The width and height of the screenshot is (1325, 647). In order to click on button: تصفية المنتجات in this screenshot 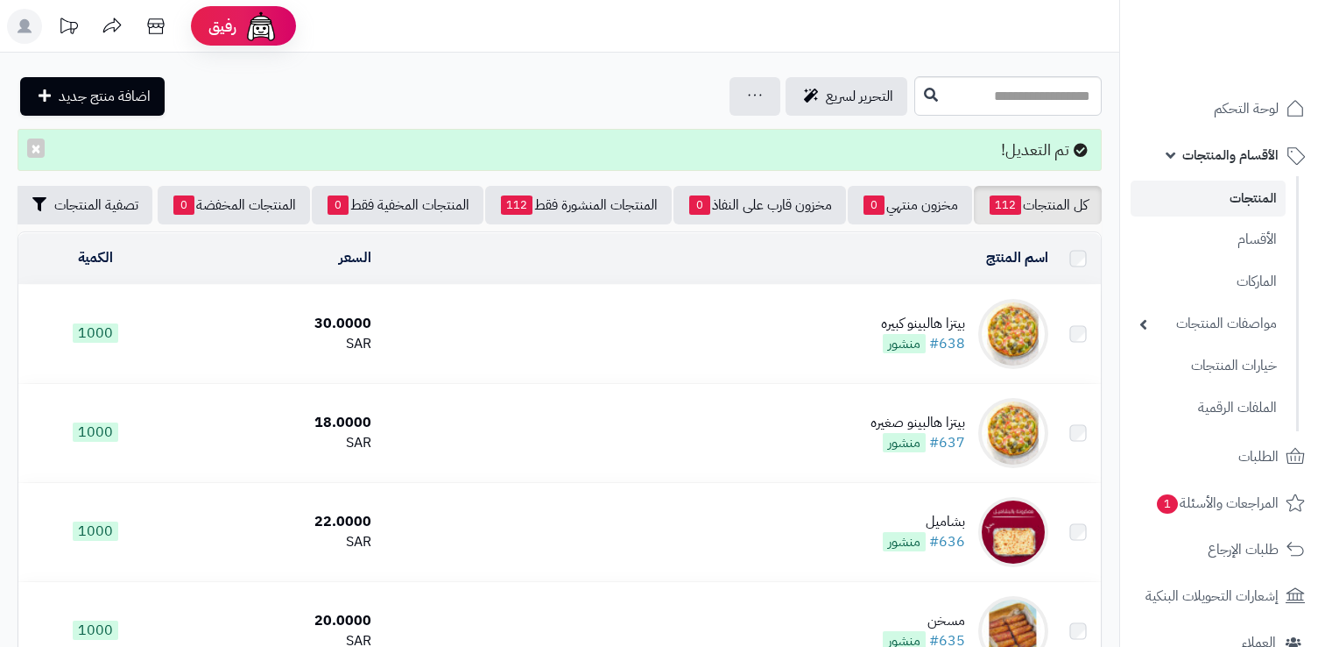, I will do `click(83, 205)`.